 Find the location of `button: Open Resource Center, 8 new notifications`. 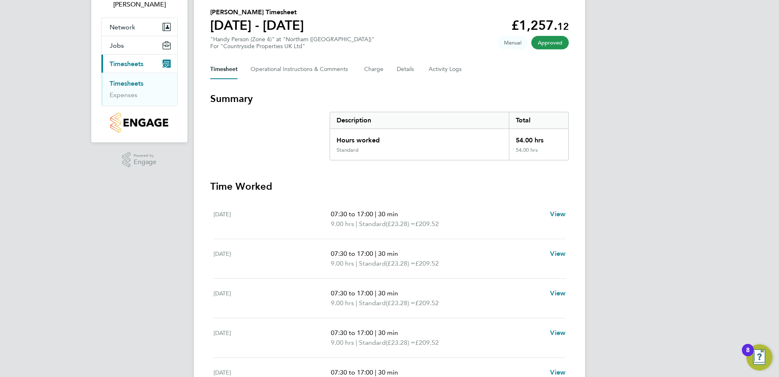

button: Open Resource Center, 8 new notifications is located at coordinates (760, 357).